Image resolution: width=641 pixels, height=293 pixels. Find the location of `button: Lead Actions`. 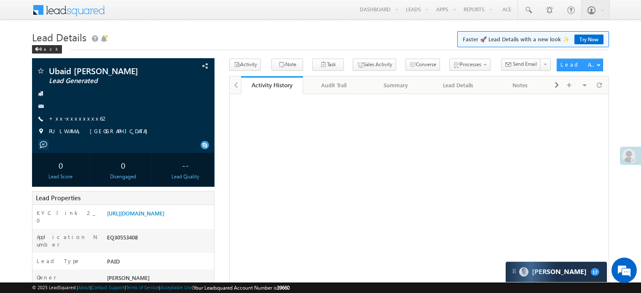

button: Lead Actions is located at coordinates (580, 65).